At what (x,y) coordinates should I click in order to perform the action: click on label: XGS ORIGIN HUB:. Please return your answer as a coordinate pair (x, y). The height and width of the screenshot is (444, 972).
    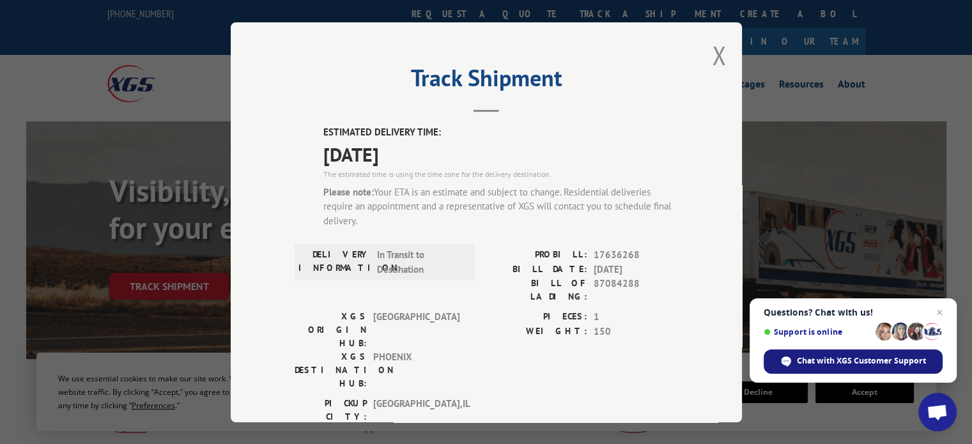
    Looking at the image, I should click on (330, 330).